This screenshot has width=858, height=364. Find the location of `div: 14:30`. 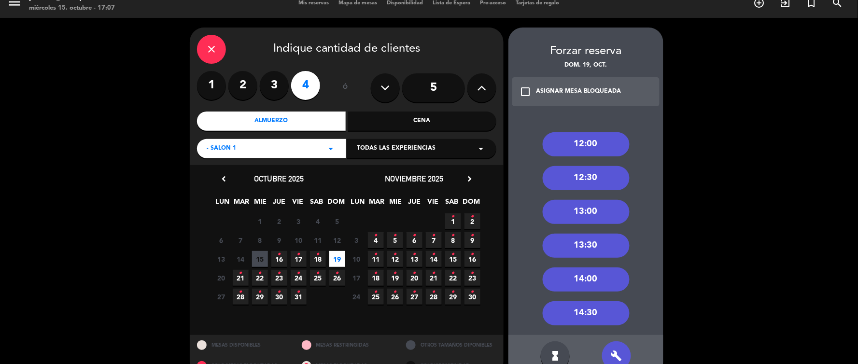

div: 14:30 is located at coordinates (586, 313).